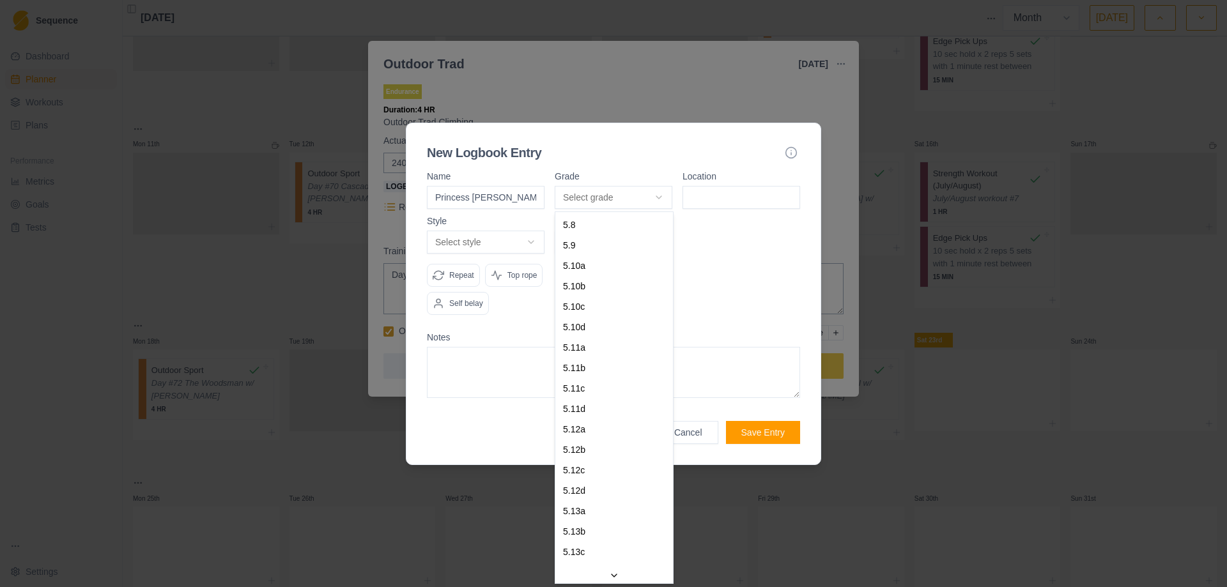 This screenshot has height=587, width=1227. I want to click on span: 5.10b, so click(574, 286).